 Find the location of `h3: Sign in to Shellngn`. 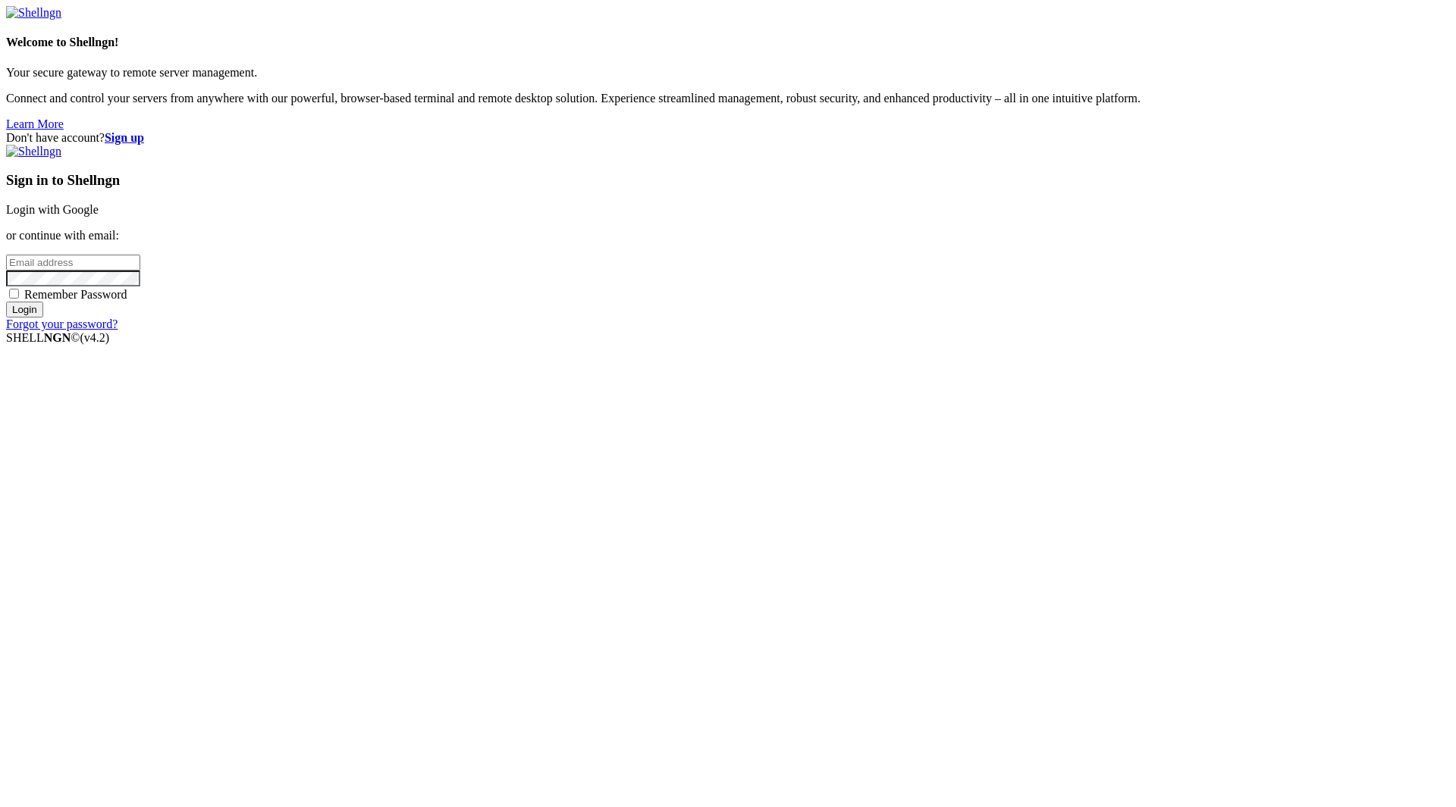

h3: Sign in to Shellngn is located at coordinates (728, 180).